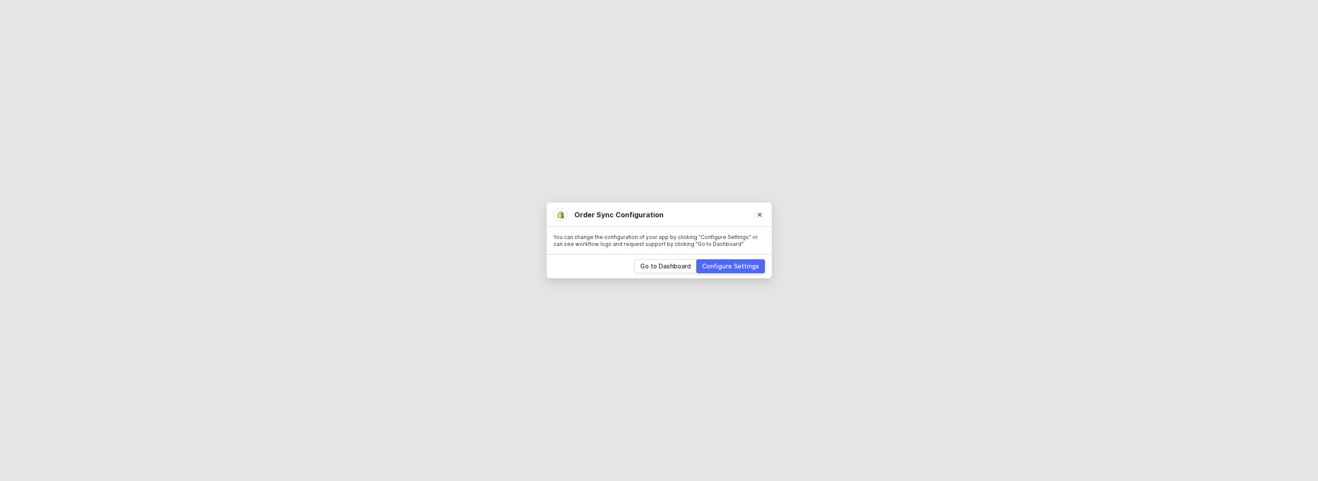 This screenshot has height=481, width=1318. What do you see at coordinates (731, 266) in the screenshot?
I see `div: Configure Settings` at bounding box center [731, 266].